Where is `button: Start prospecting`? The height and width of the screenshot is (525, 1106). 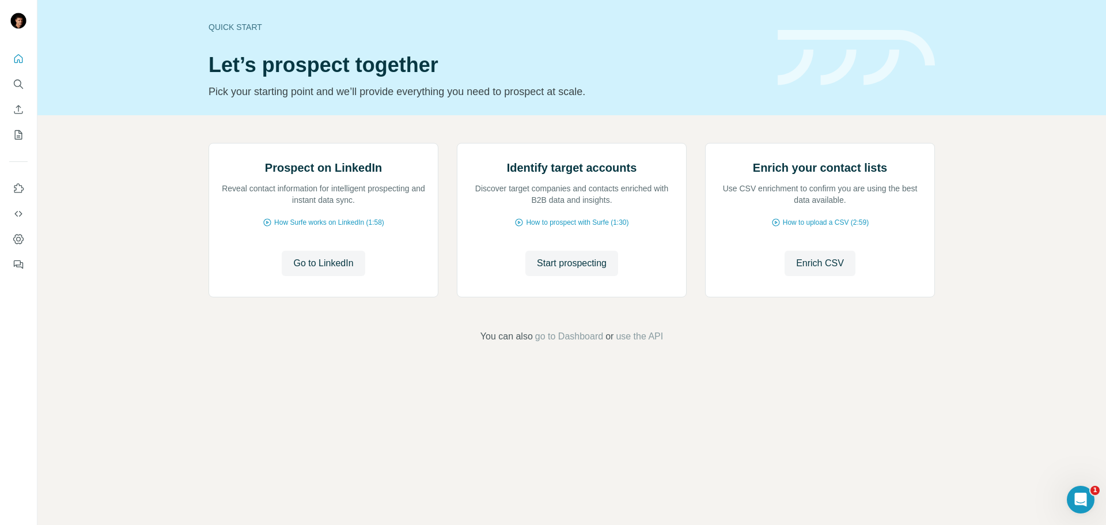
button: Start prospecting is located at coordinates (571, 263).